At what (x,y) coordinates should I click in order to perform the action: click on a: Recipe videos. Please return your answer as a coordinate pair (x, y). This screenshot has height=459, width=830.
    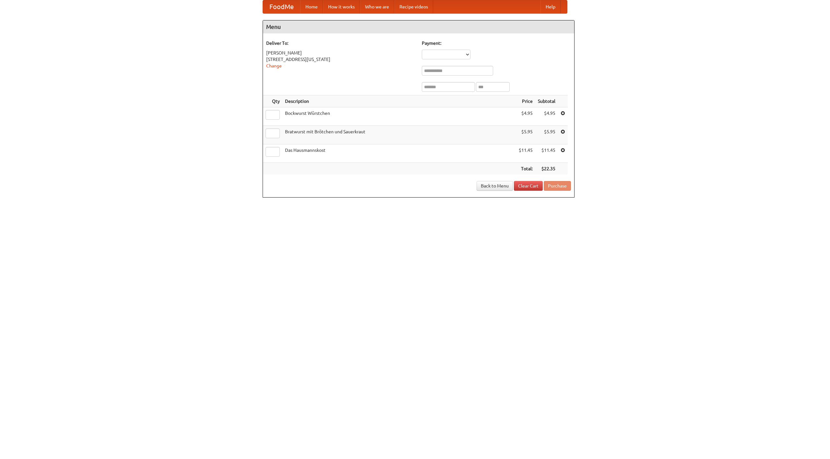
    Looking at the image, I should click on (414, 7).